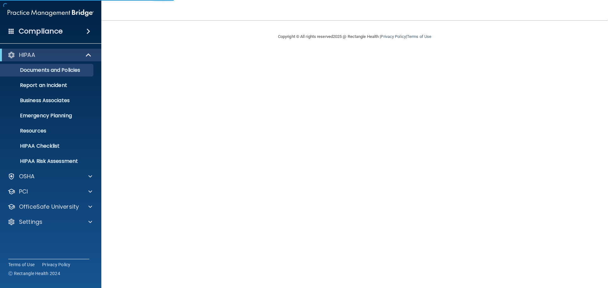  Describe the element at coordinates (31, 222) in the screenshot. I see `p: Settings` at that location.